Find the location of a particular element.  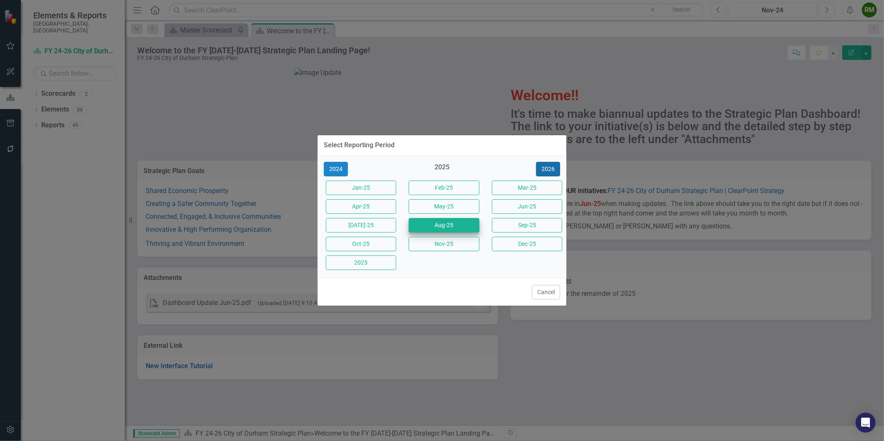

button: 2024 is located at coordinates (336, 169).